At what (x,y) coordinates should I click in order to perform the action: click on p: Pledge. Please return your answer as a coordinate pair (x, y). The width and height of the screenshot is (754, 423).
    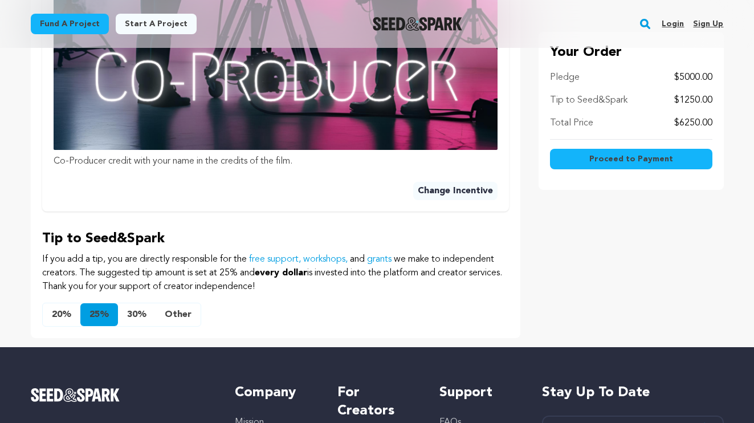
    Looking at the image, I should click on (565, 77).